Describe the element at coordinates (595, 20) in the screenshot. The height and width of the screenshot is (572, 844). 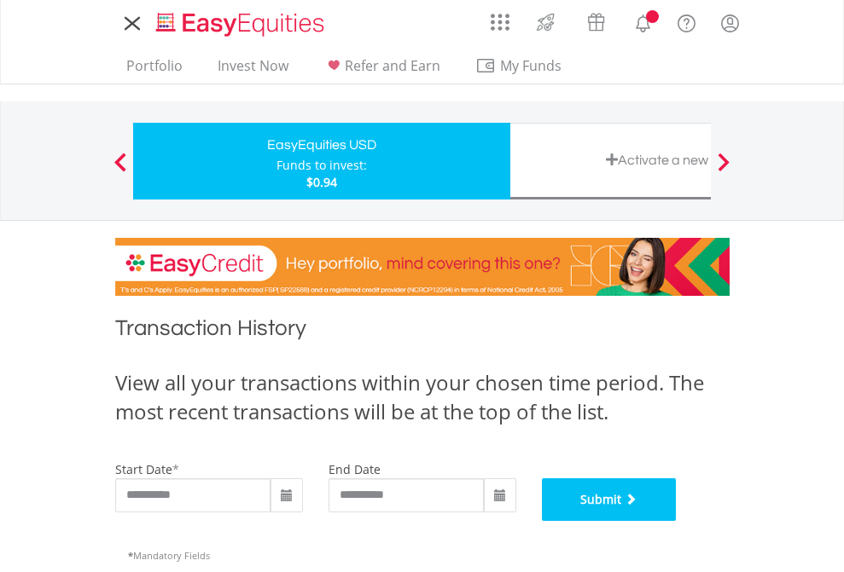
I see `a: Vouchers` at that location.